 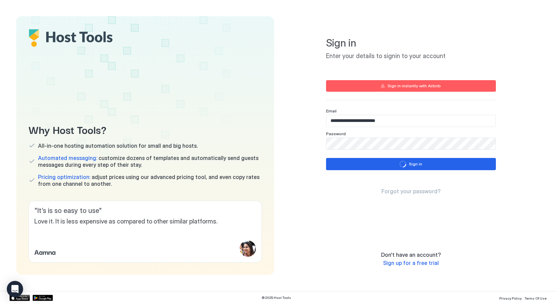 I want to click on span: © 2025 Host Tools, so click(x=276, y=298).